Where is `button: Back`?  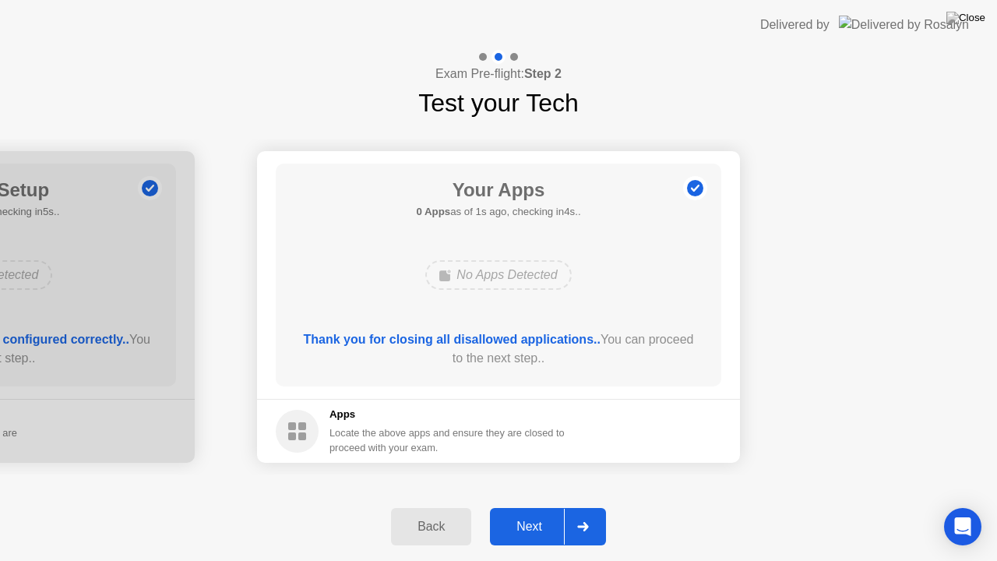 button: Back is located at coordinates (431, 527).